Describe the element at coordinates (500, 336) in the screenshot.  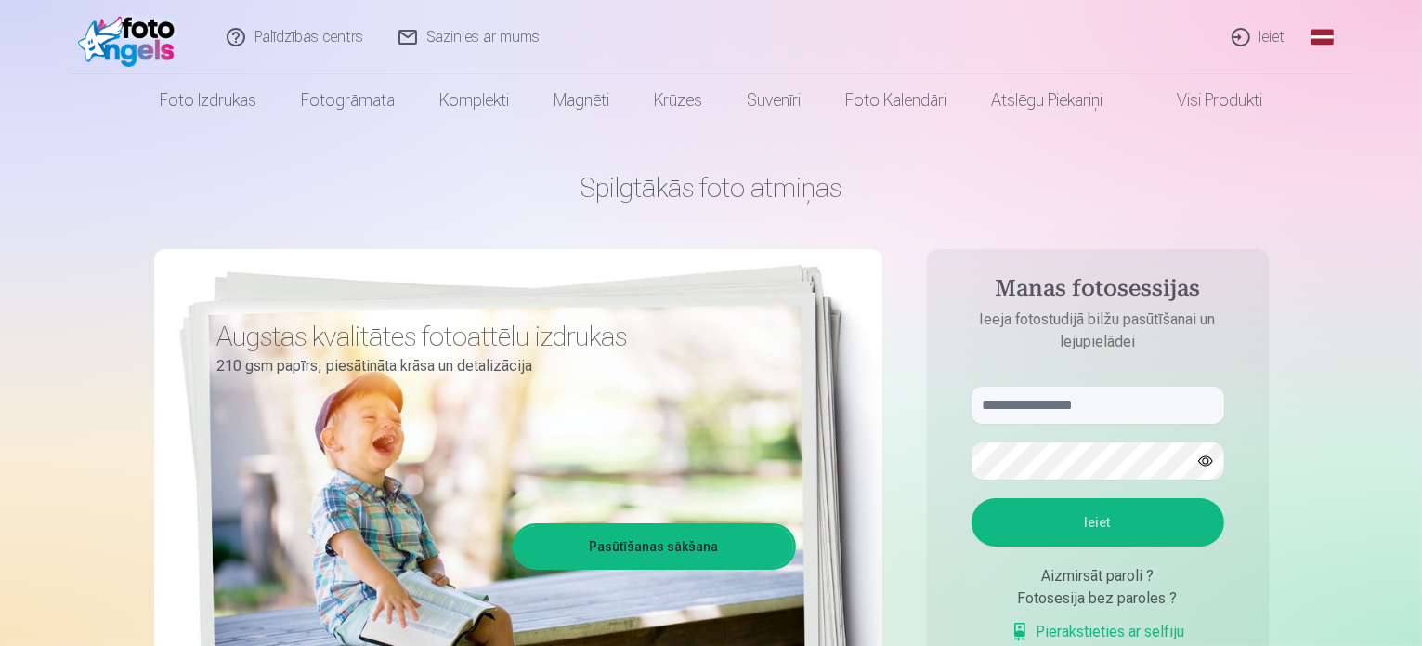
I see `h3: Augstas kvalitātes fotoattēlu izdrukas` at that location.